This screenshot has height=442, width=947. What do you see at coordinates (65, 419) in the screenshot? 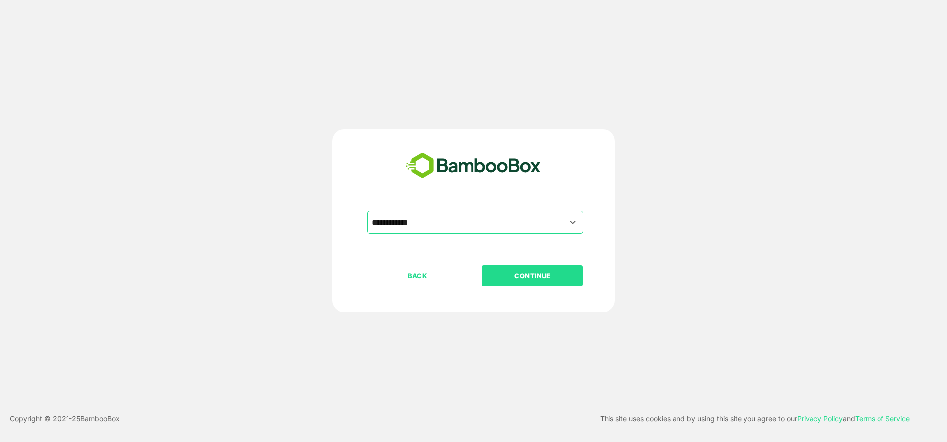
I see `p: Copyright © 2021- 25 BambooBox` at bounding box center [65, 419].